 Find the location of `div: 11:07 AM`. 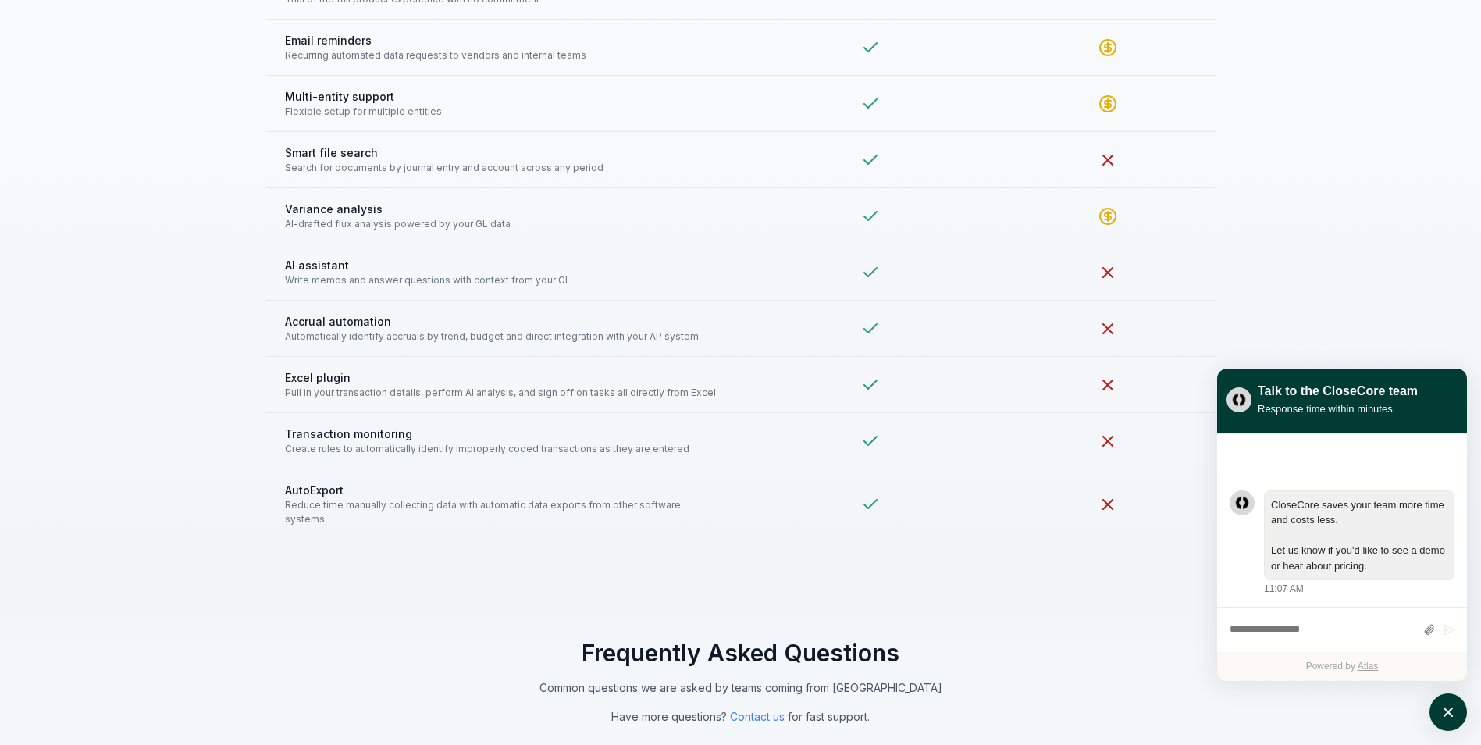

div: 11:07 AM is located at coordinates (1283, 589).